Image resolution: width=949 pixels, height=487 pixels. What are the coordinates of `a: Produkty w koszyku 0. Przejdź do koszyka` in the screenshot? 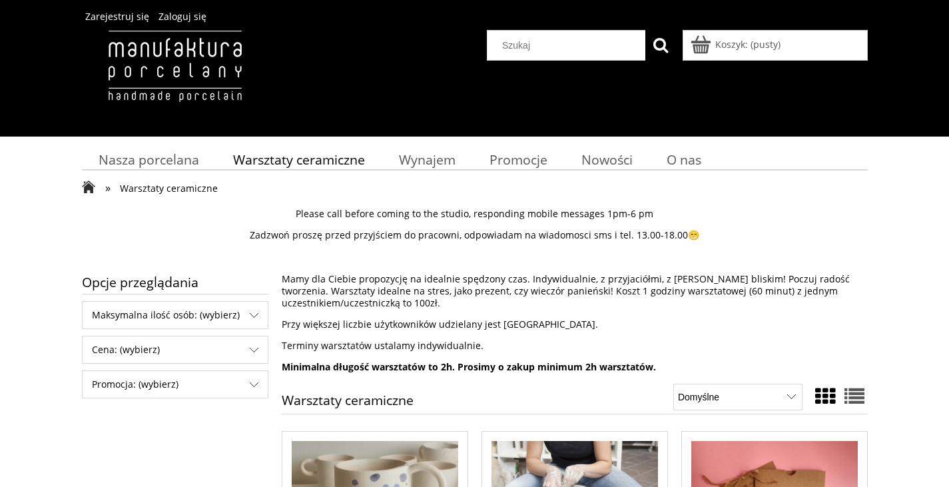 It's located at (737, 44).